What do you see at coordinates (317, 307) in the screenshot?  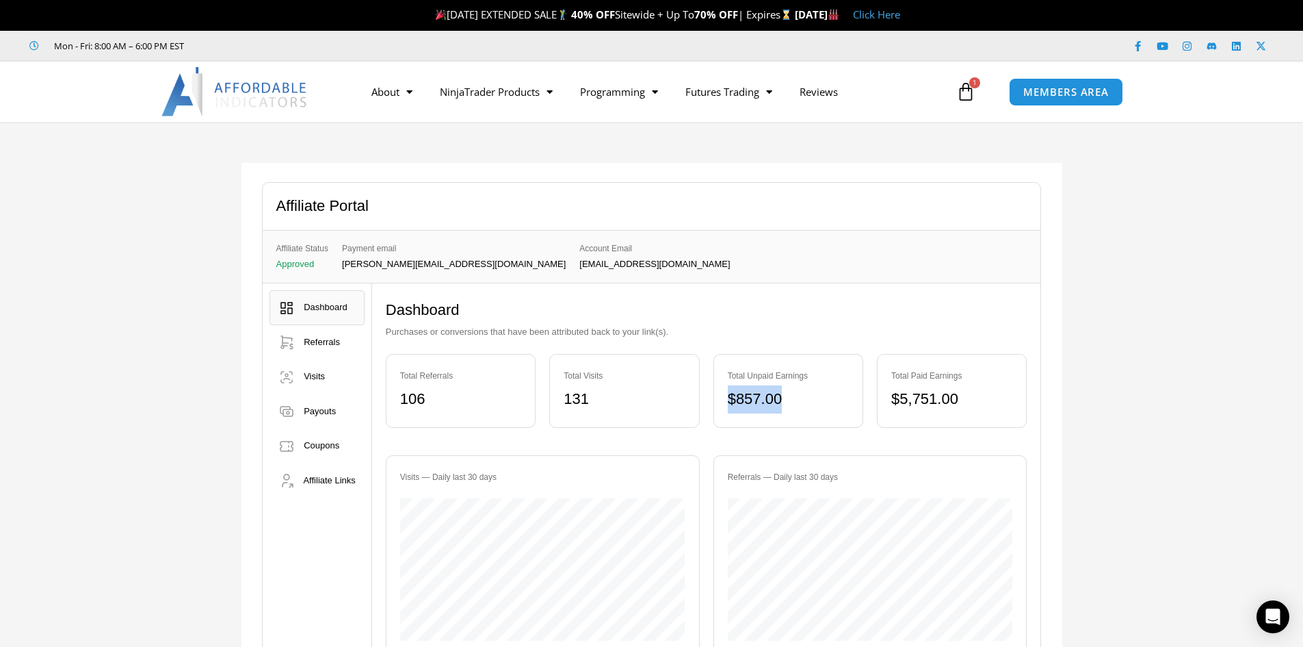 I see `a: Dashboard` at bounding box center [317, 307].